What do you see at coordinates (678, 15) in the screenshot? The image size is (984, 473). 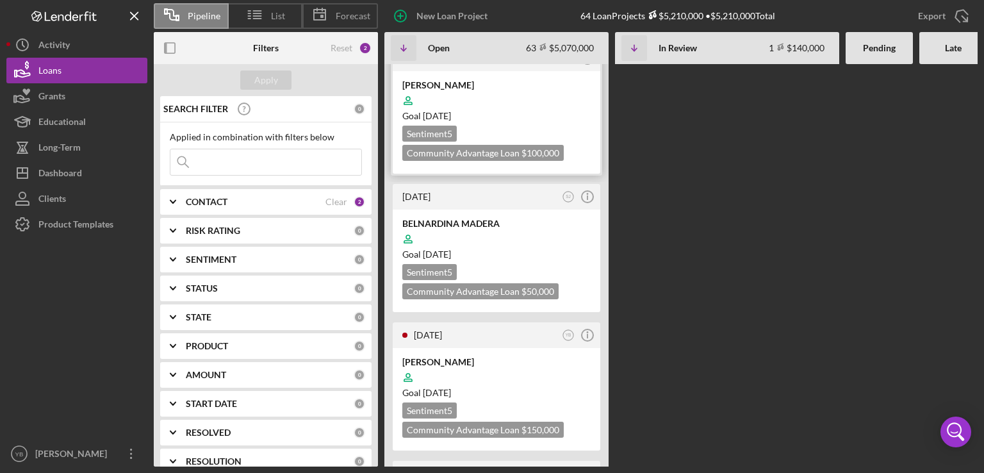 I see `div: 64 Loan Projects • $5,210,000 Total` at bounding box center [678, 15].